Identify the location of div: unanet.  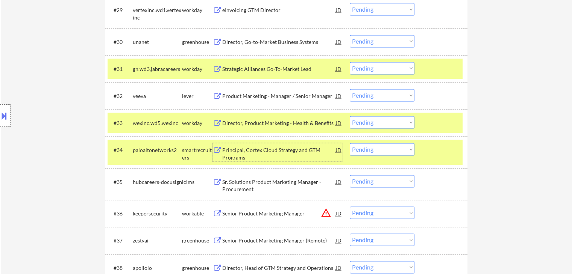
(157, 42).